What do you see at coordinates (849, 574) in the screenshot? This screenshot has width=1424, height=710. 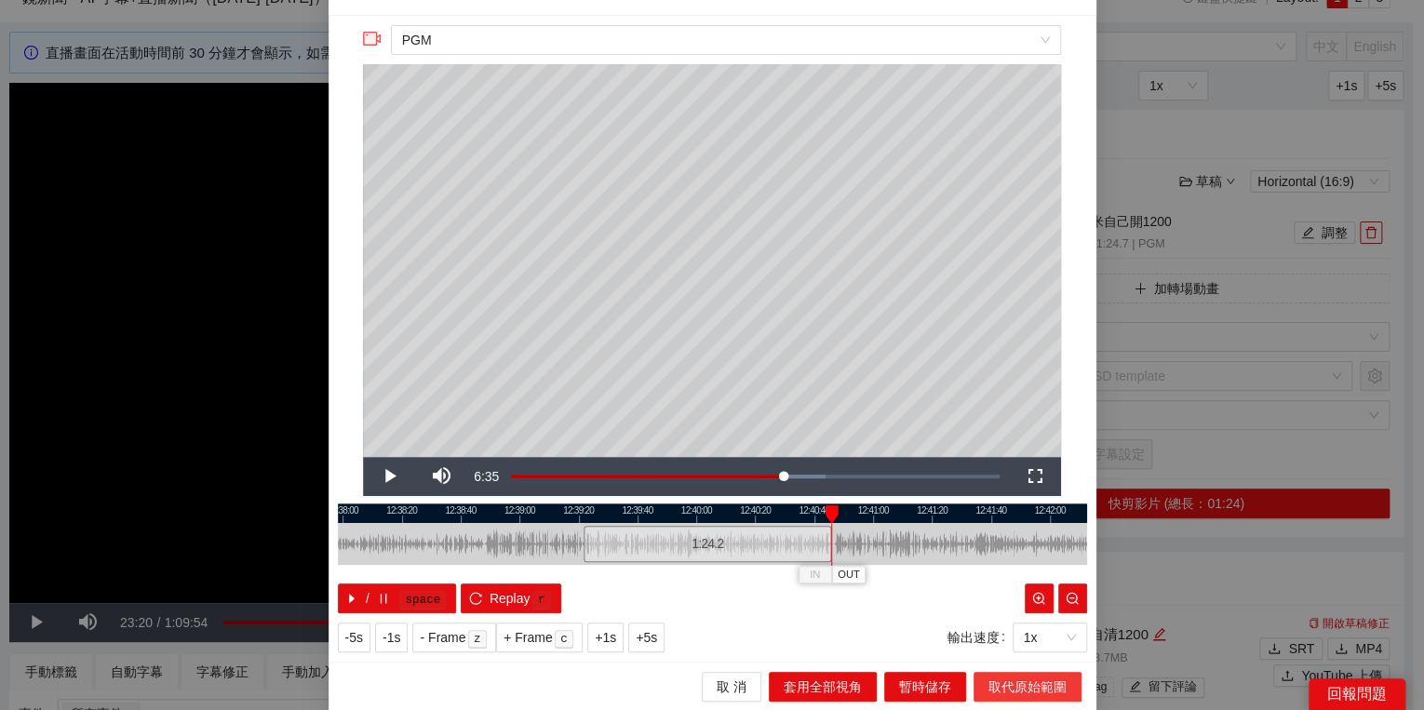 I see `button: OUT` at bounding box center [849, 574].